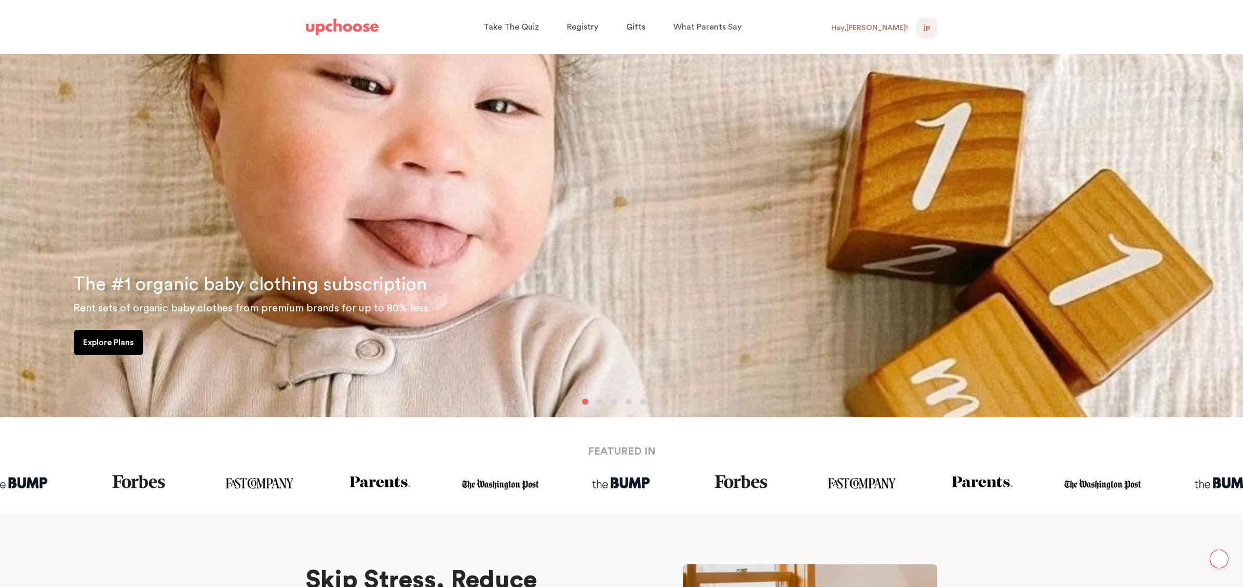  What do you see at coordinates (926, 28) in the screenshot?
I see `span: JP` at bounding box center [926, 28].